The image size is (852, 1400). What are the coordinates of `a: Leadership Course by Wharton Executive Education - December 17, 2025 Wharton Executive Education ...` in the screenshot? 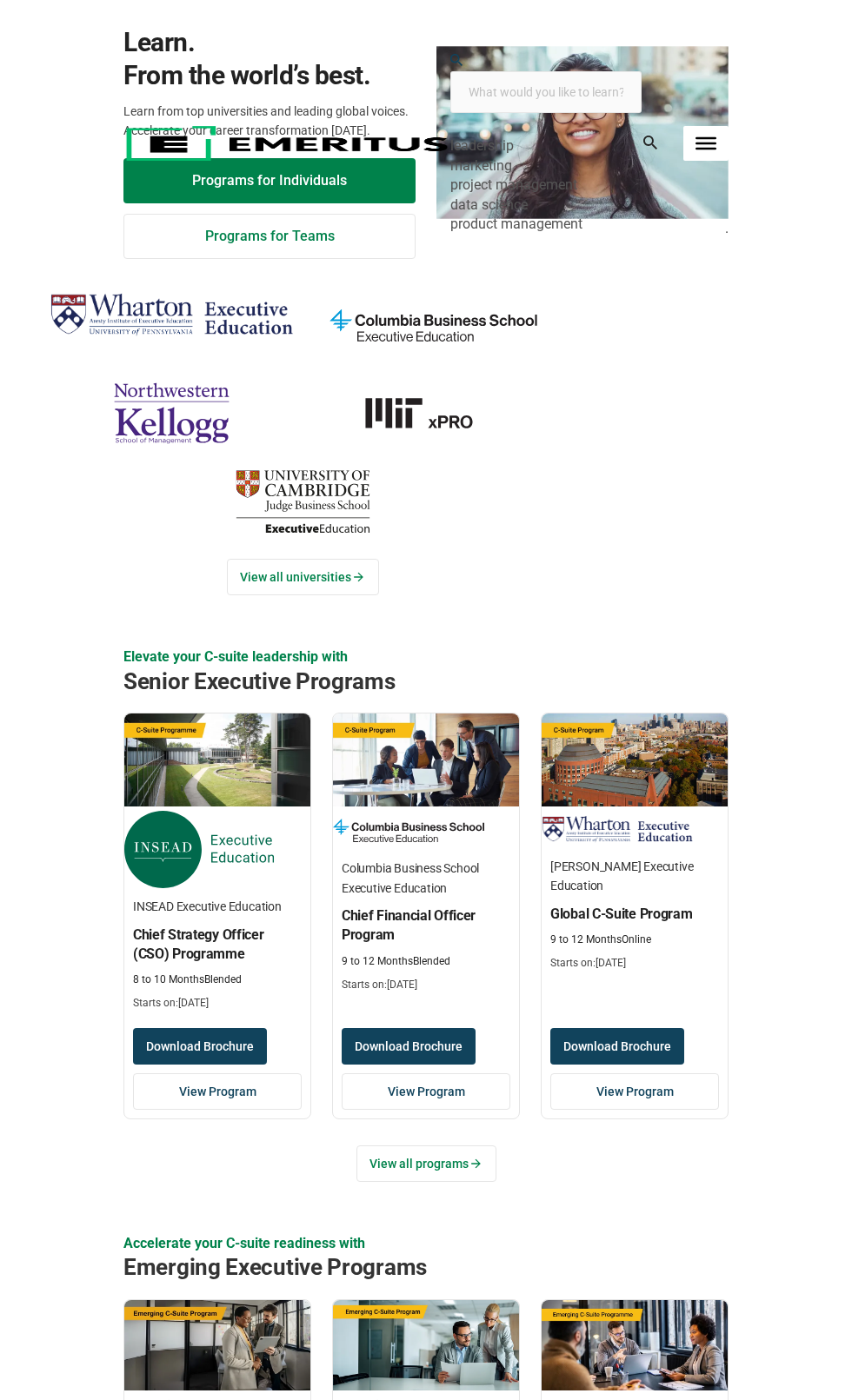 It's located at (635, 847).